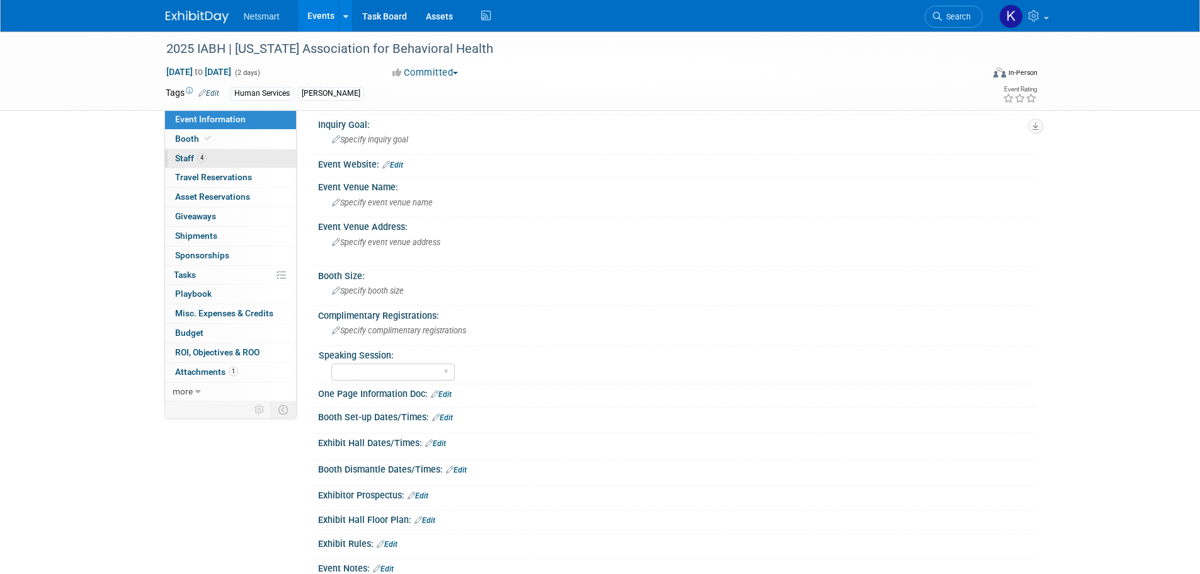 The width and height of the screenshot is (1200, 574). What do you see at coordinates (231, 256) in the screenshot?
I see `a: Sponsorships` at bounding box center [231, 256].